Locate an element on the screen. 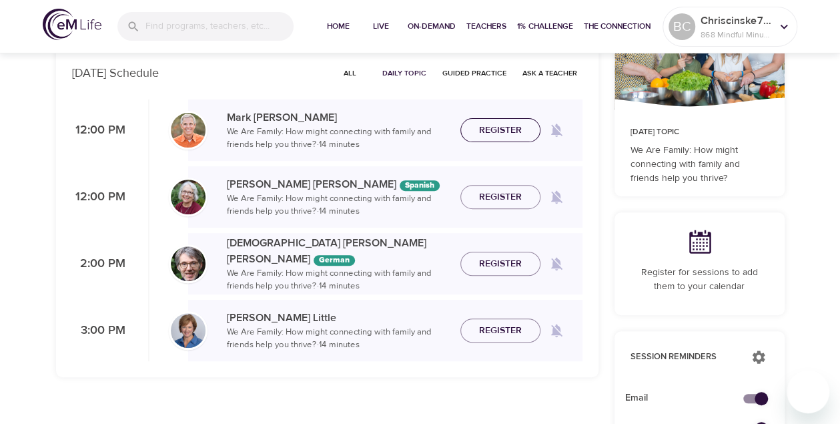 The image size is (840, 424). span: Daily Topic is located at coordinates (404, 73).